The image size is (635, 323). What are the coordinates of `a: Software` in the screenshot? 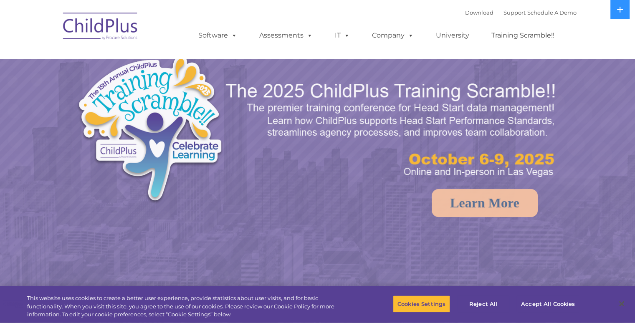 It's located at (218, 36).